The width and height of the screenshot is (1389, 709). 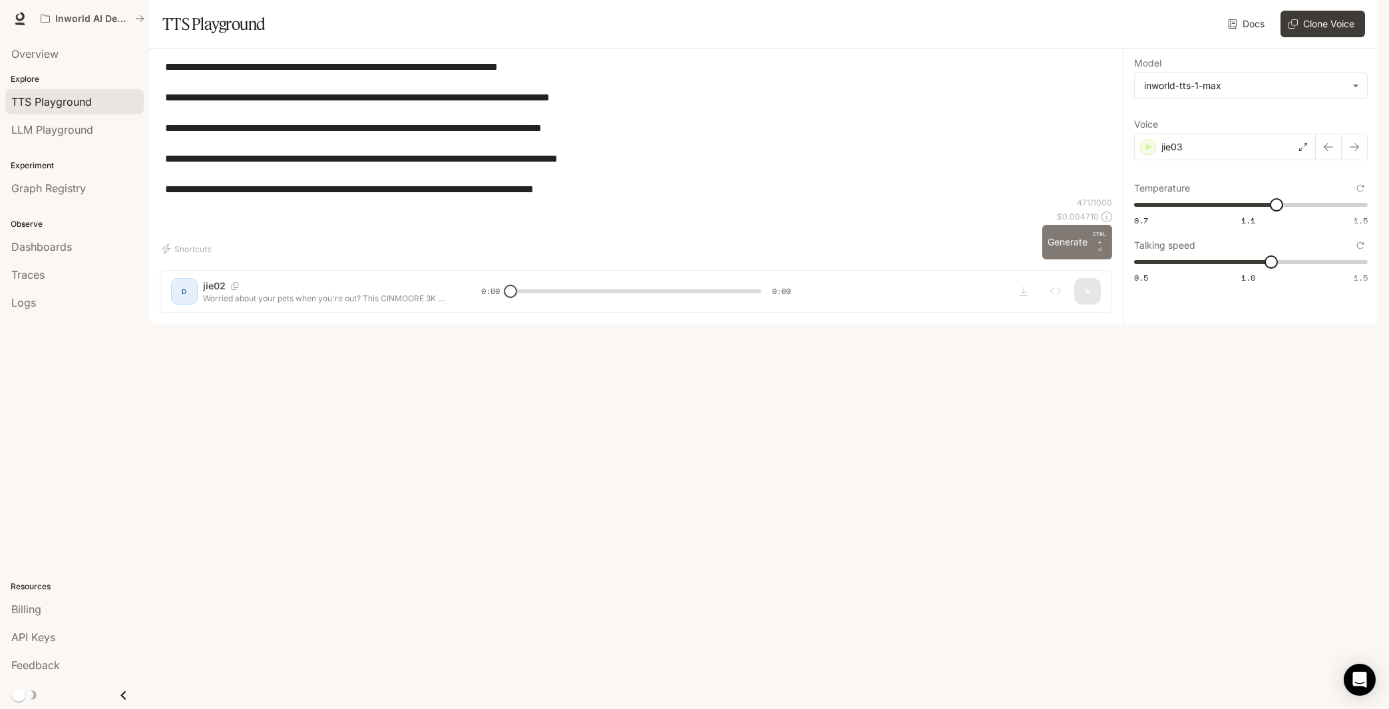 I want to click on button: All workspaces, so click(x=93, y=19).